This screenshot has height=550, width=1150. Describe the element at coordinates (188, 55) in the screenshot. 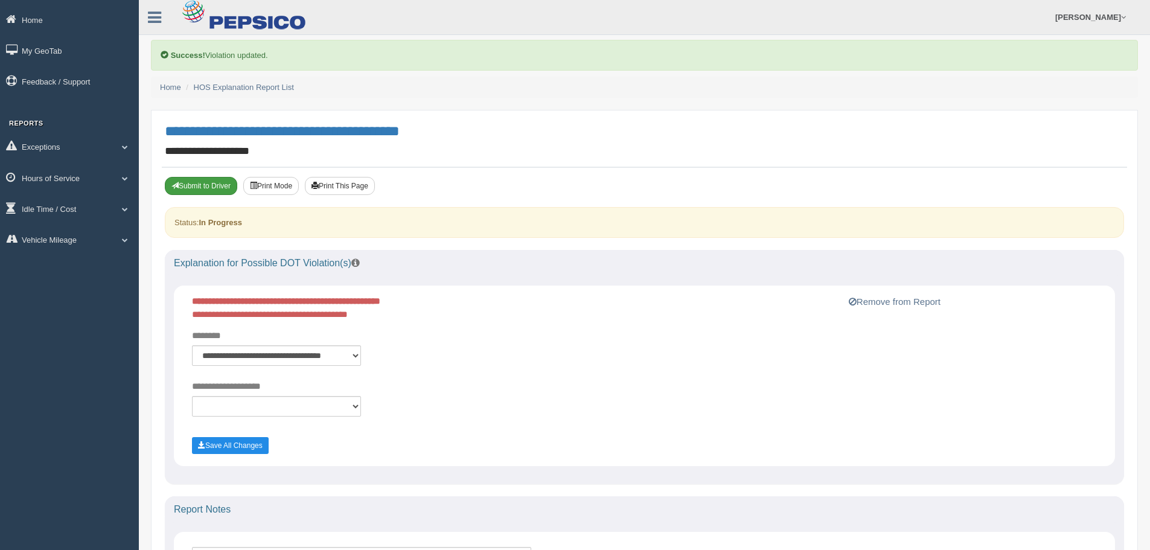

I see `b: Success!` at that location.